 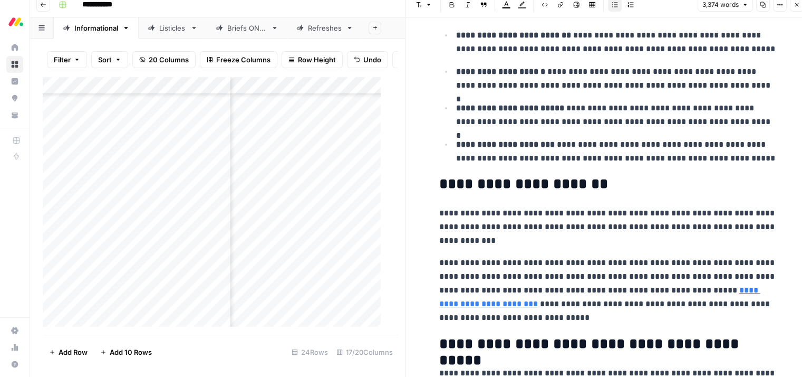 I want to click on button: Row Height, so click(x=312, y=60).